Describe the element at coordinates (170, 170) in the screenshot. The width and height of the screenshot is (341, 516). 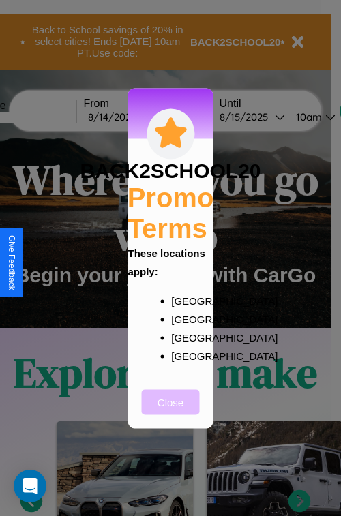
I see `h3: BACK2SCHOOL20` at that location.